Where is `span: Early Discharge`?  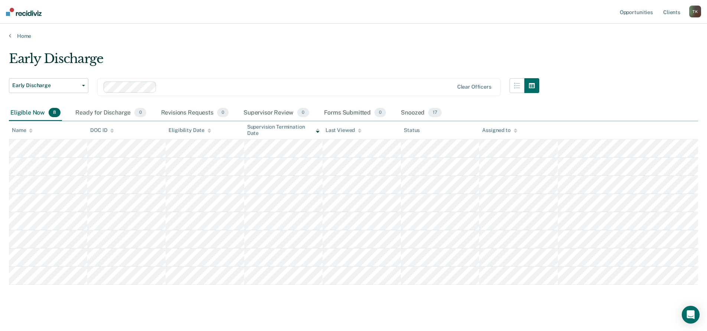
span: Early Discharge is located at coordinates (46, 85).